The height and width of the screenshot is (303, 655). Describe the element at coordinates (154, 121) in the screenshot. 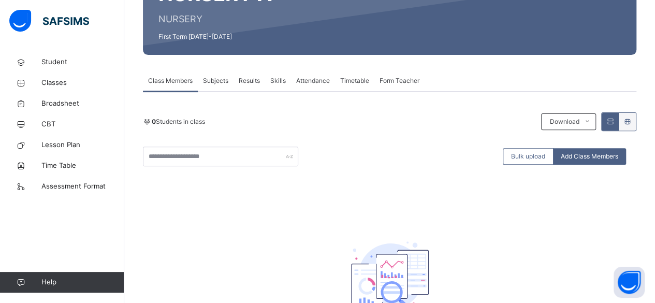

I see `b: 0` at that location.